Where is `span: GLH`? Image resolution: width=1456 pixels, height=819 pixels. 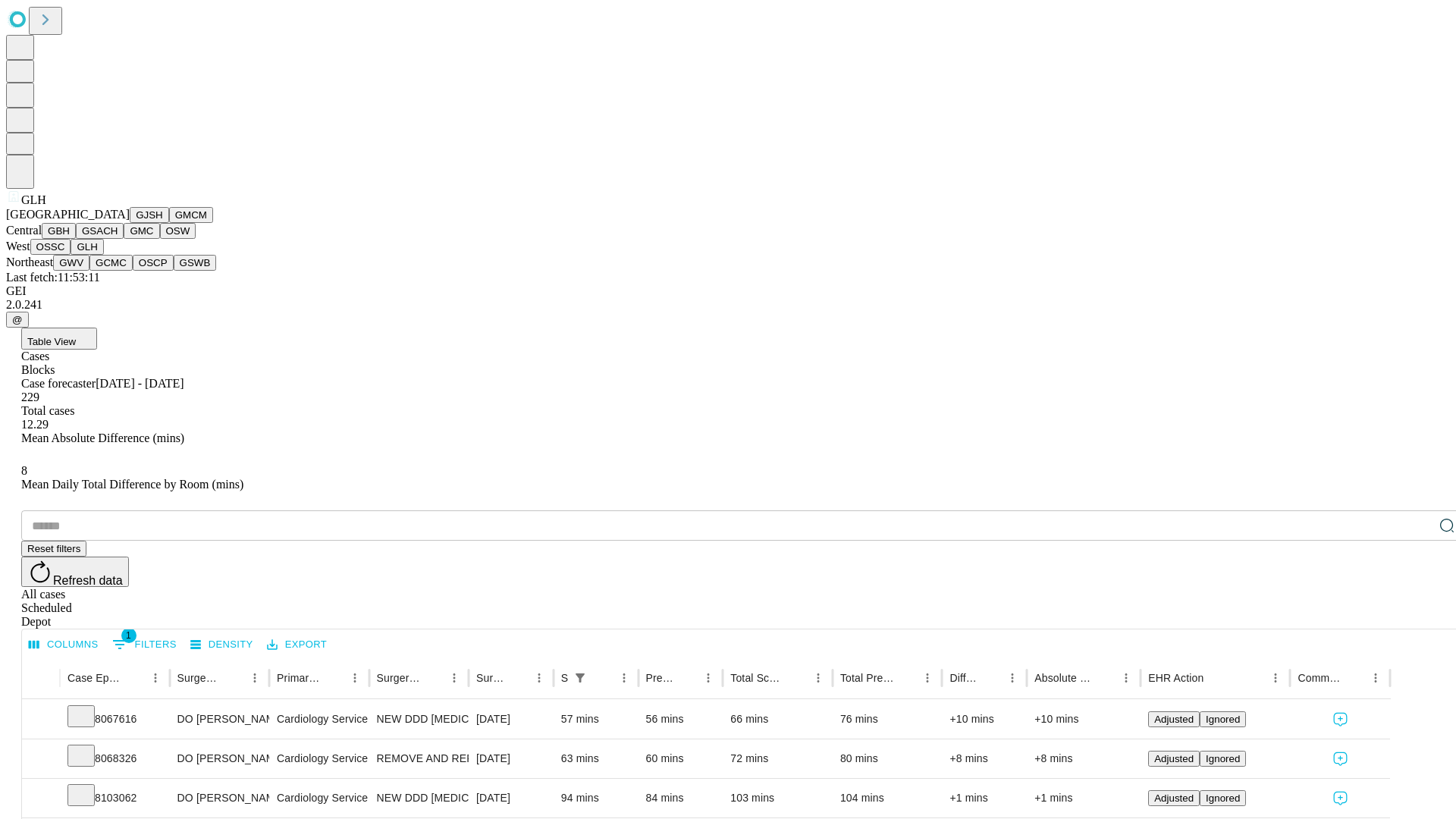 span: GLH is located at coordinates (33, 200).